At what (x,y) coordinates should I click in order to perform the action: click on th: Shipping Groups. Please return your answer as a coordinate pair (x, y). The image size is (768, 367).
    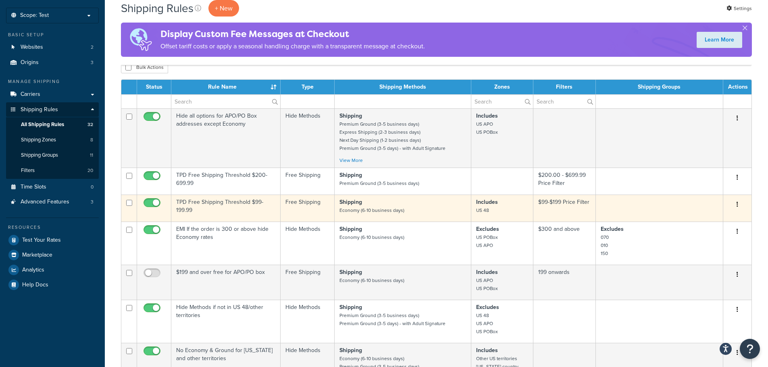
    Looking at the image, I should click on (659, 87).